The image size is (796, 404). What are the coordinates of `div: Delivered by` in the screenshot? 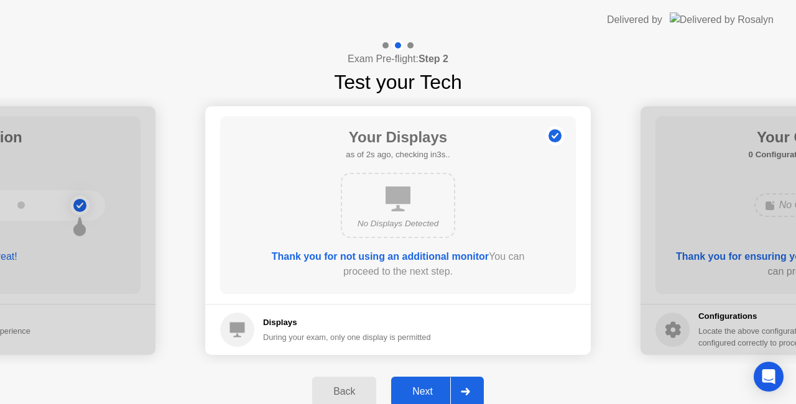 It's located at (635, 20).